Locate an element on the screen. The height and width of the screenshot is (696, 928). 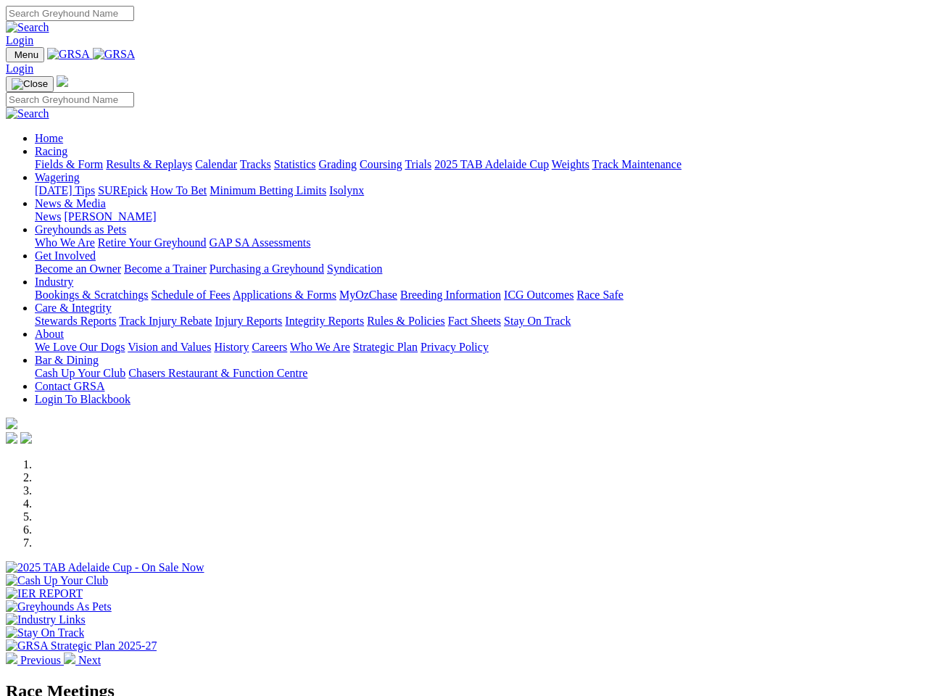
a: How To Bet is located at coordinates (179, 190).